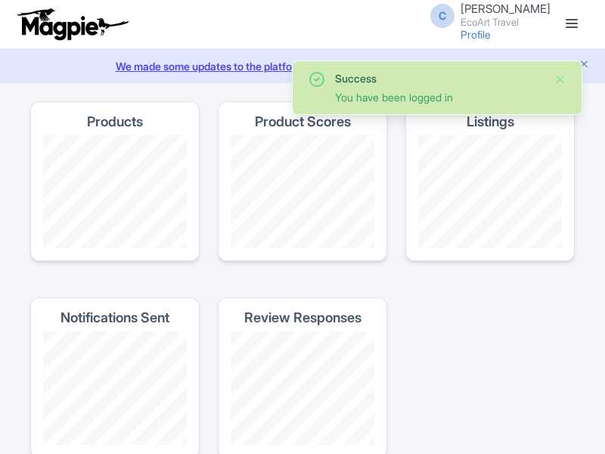  What do you see at coordinates (505, 22) in the screenshot?
I see `small: EcoArt Travel` at bounding box center [505, 22].